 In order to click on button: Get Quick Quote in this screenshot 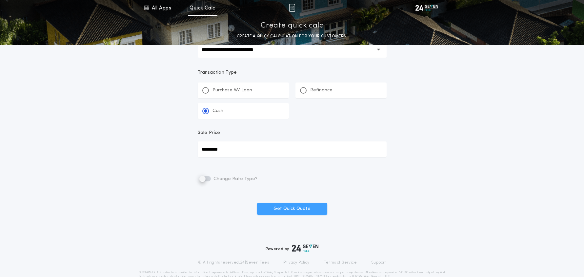, I will do `click(292, 209)`.